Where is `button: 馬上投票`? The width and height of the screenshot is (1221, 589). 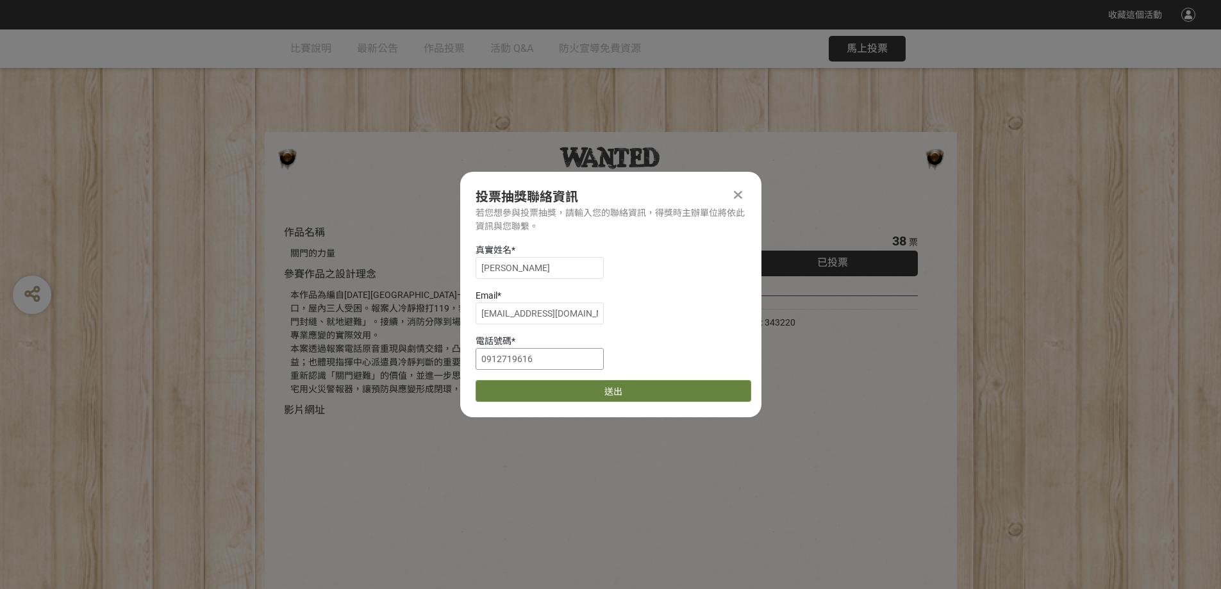
button: 馬上投票 is located at coordinates (867, 49).